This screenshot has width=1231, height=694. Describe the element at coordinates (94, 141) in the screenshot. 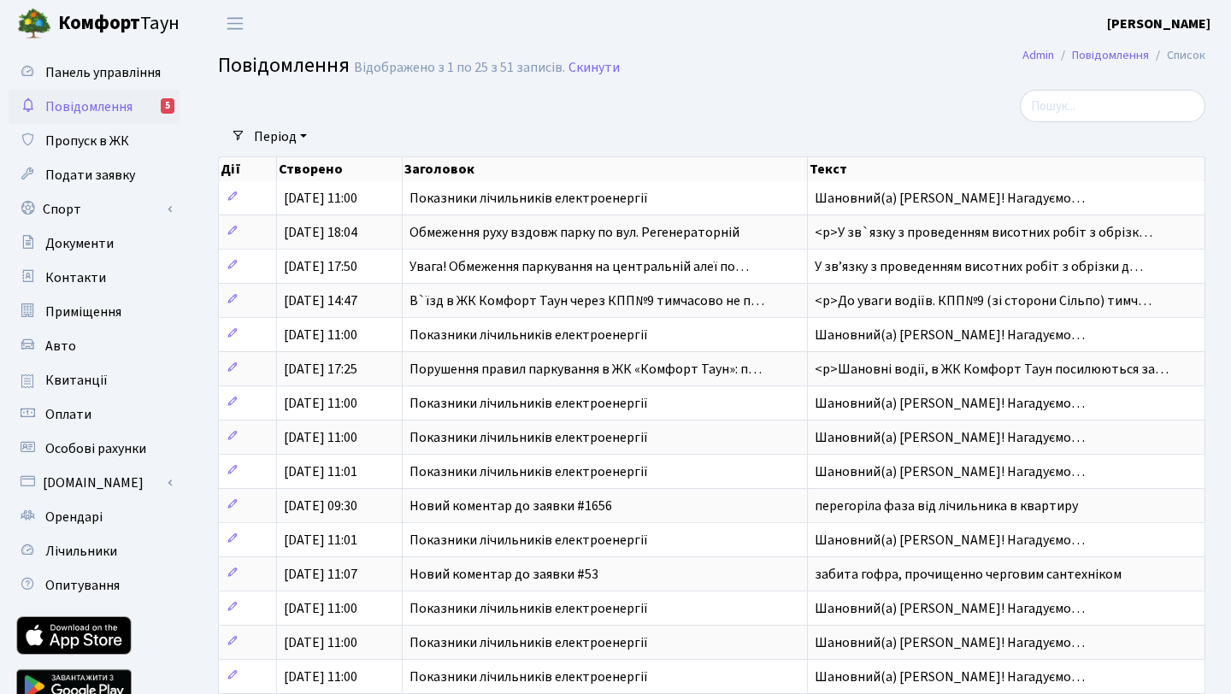

I see `a: Пропуск в ЖК` at that location.